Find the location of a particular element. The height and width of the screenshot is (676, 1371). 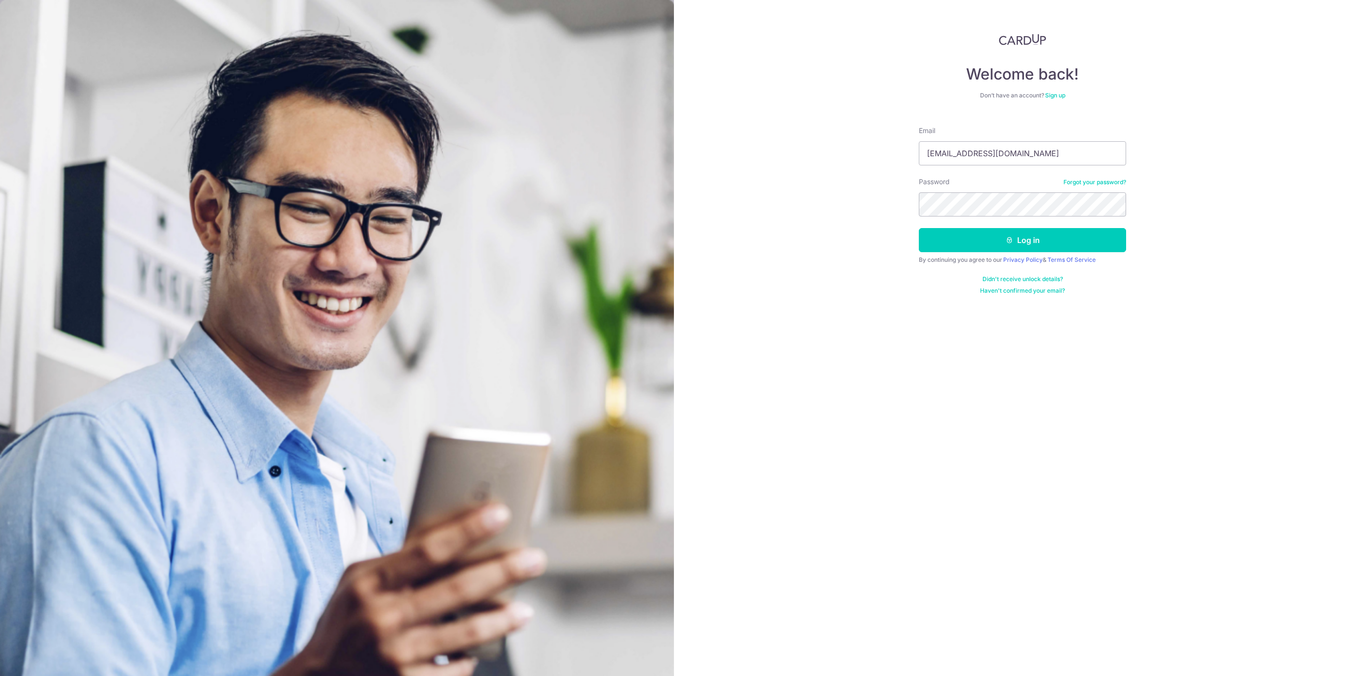

label: Password is located at coordinates (934, 182).